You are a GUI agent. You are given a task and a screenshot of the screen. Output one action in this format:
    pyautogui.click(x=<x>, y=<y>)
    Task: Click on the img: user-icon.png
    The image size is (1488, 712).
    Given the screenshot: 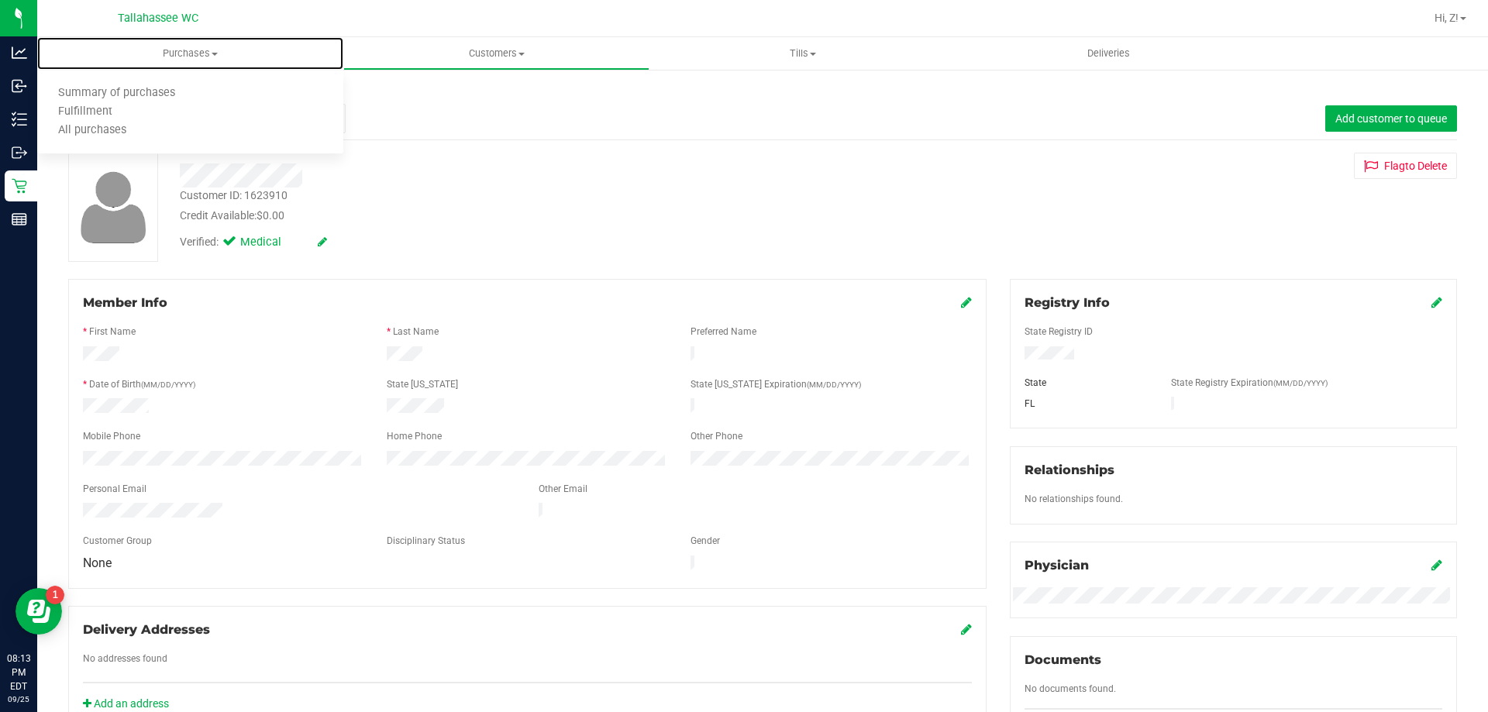 What is the action you would take?
    pyautogui.click(x=113, y=207)
    